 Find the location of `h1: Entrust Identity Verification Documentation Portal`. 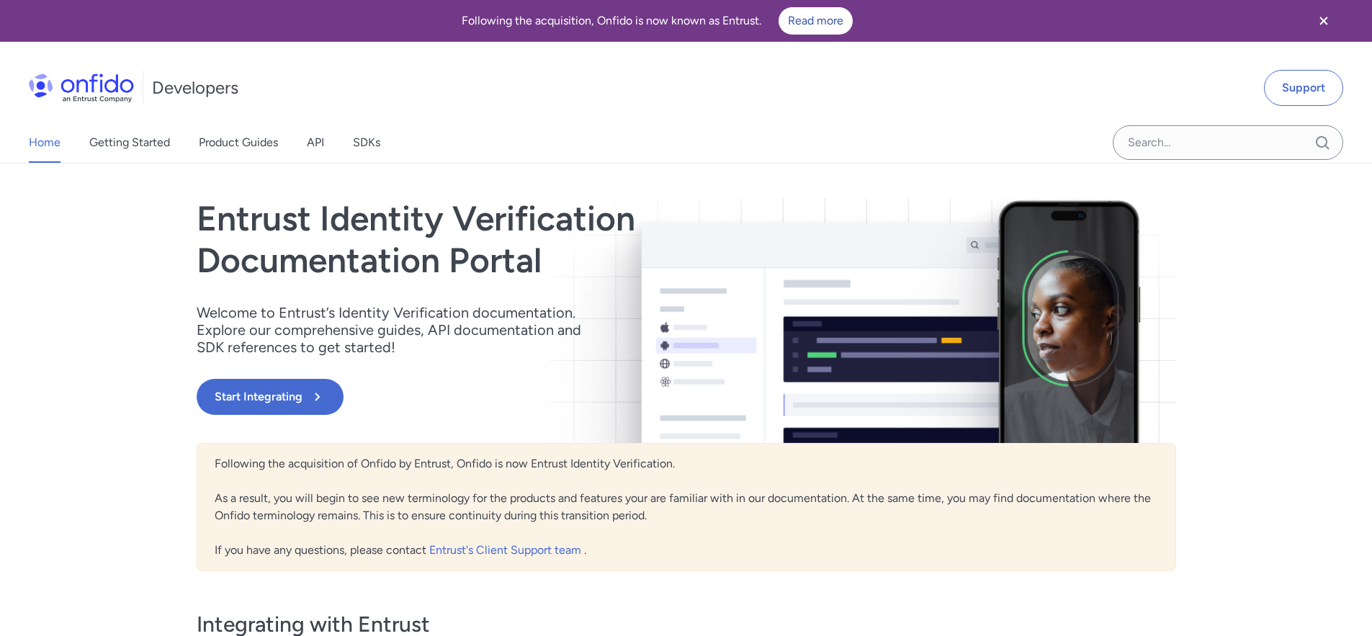

h1: Entrust Identity Verification Documentation Portal is located at coordinates (540, 239).